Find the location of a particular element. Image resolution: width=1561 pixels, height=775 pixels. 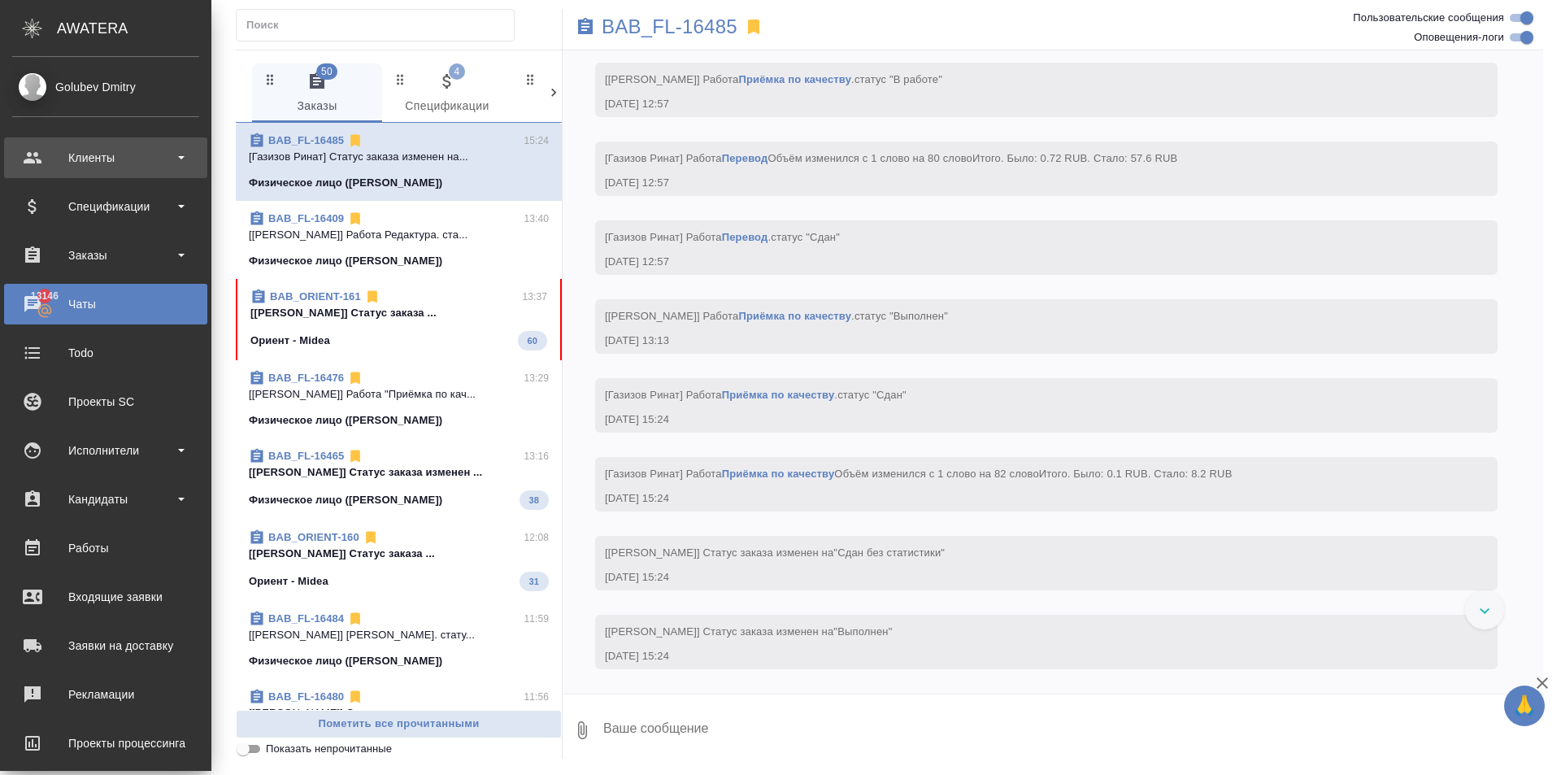

p: 12:08 is located at coordinates (536, 537).